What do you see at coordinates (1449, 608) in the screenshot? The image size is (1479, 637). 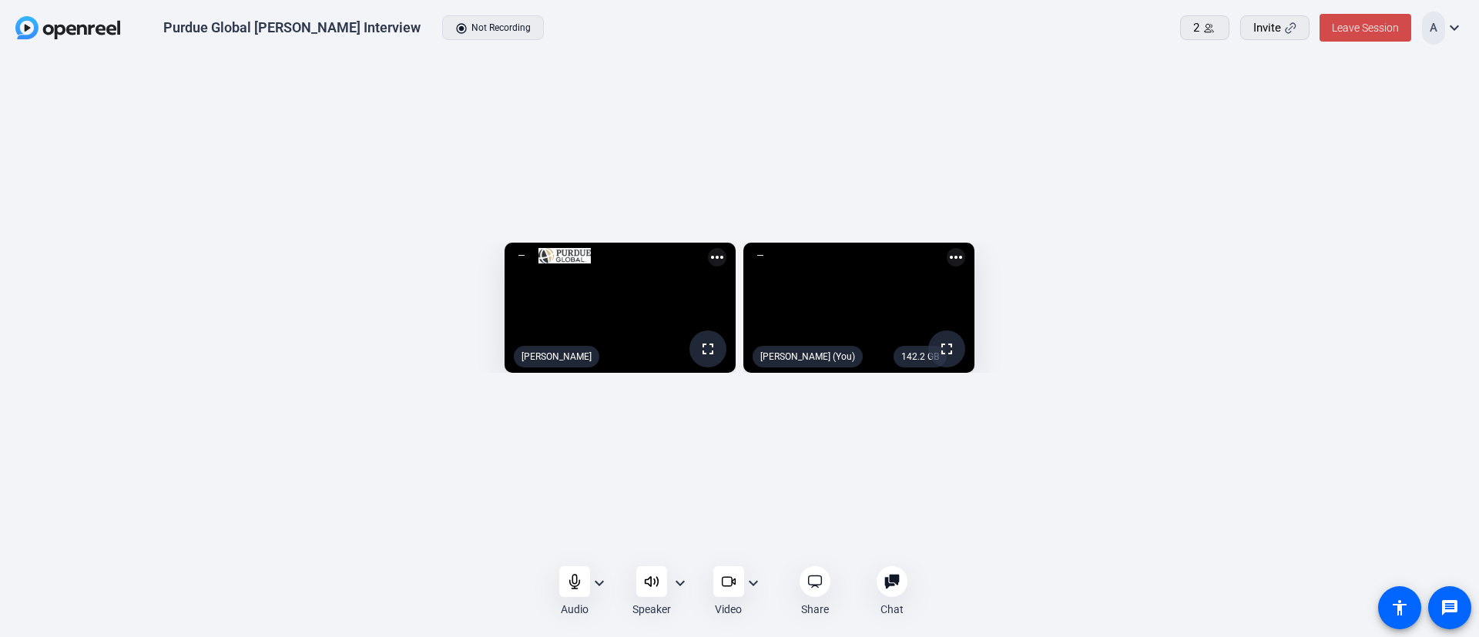 I see `mat-icon: message` at bounding box center [1449, 608].